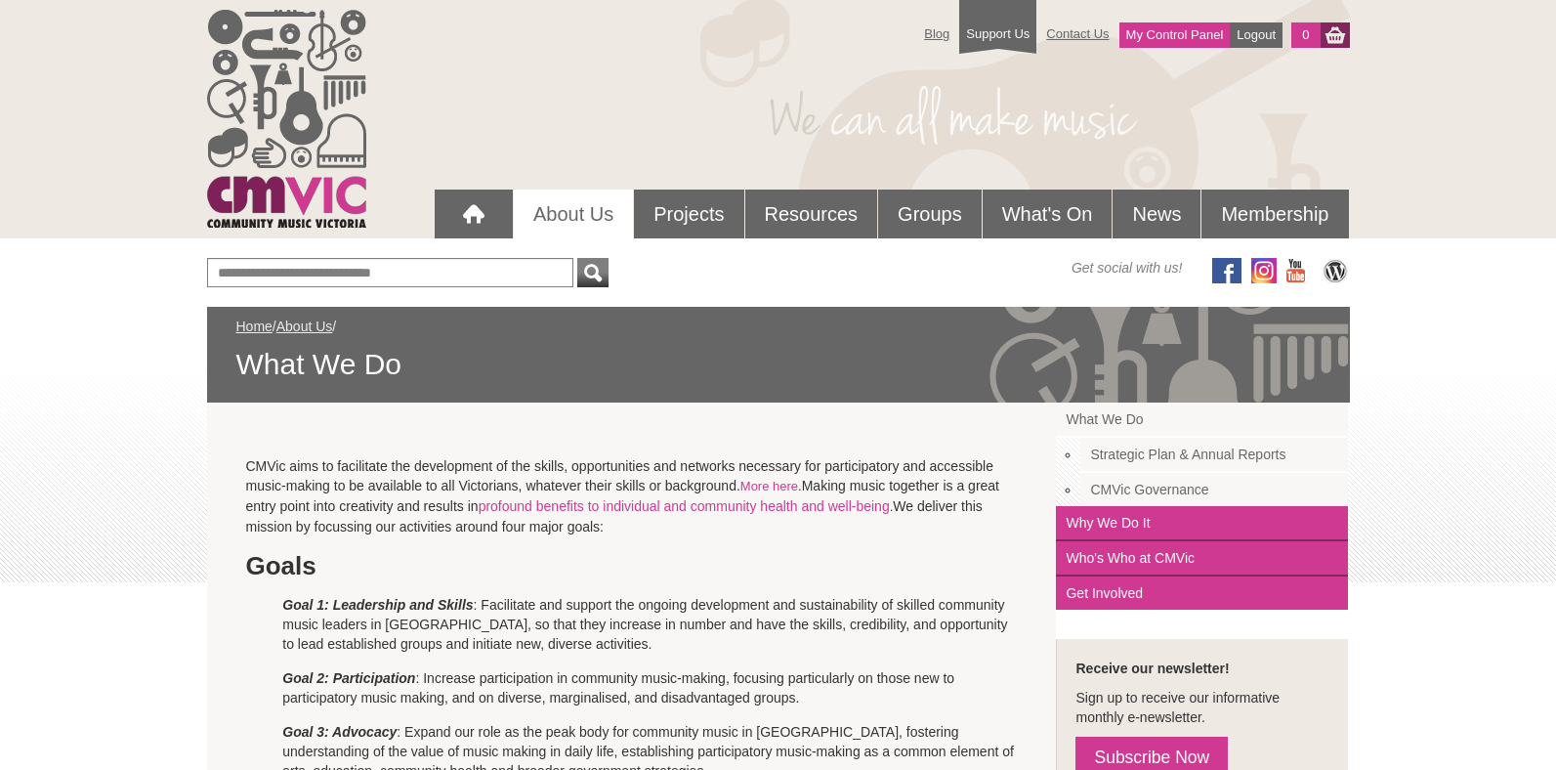 Image resolution: width=1556 pixels, height=770 pixels. I want to click on strong: Receive our newsletter!, so click(1151, 668).